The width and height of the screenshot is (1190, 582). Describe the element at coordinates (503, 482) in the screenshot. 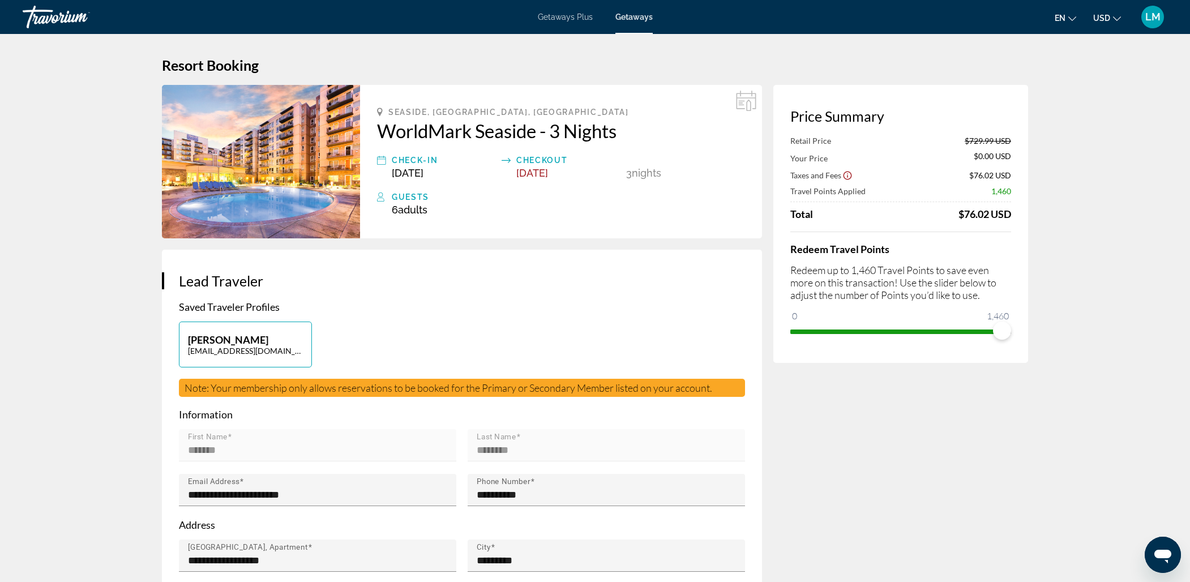

I see `mat-label: Phone Number` at that location.